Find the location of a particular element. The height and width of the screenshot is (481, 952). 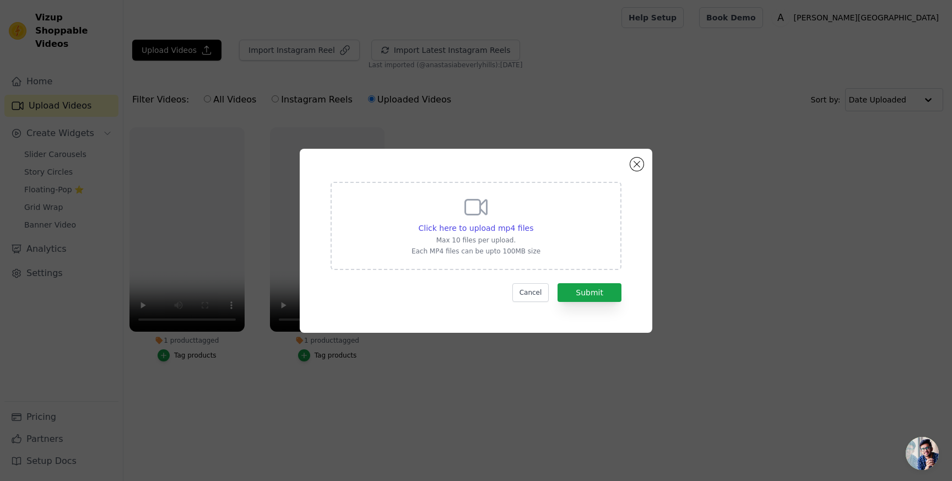

p: Each MP4 files can be upto 100MB size is located at coordinates (476, 251).